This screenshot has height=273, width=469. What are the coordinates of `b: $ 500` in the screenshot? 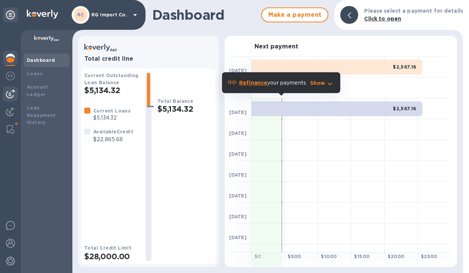 It's located at (294, 257).